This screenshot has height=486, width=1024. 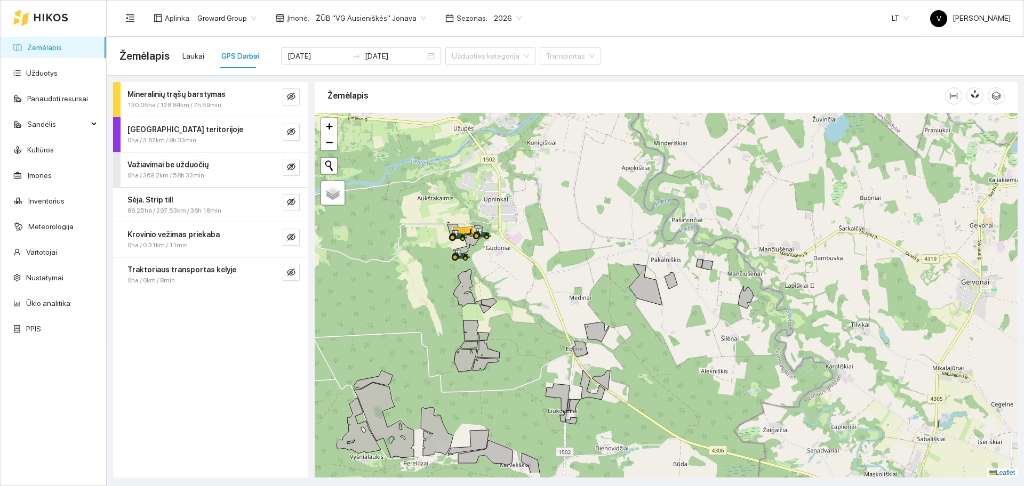 What do you see at coordinates (178, 18) in the screenshot?
I see `span: Aplinka :` at bounding box center [178, 18].